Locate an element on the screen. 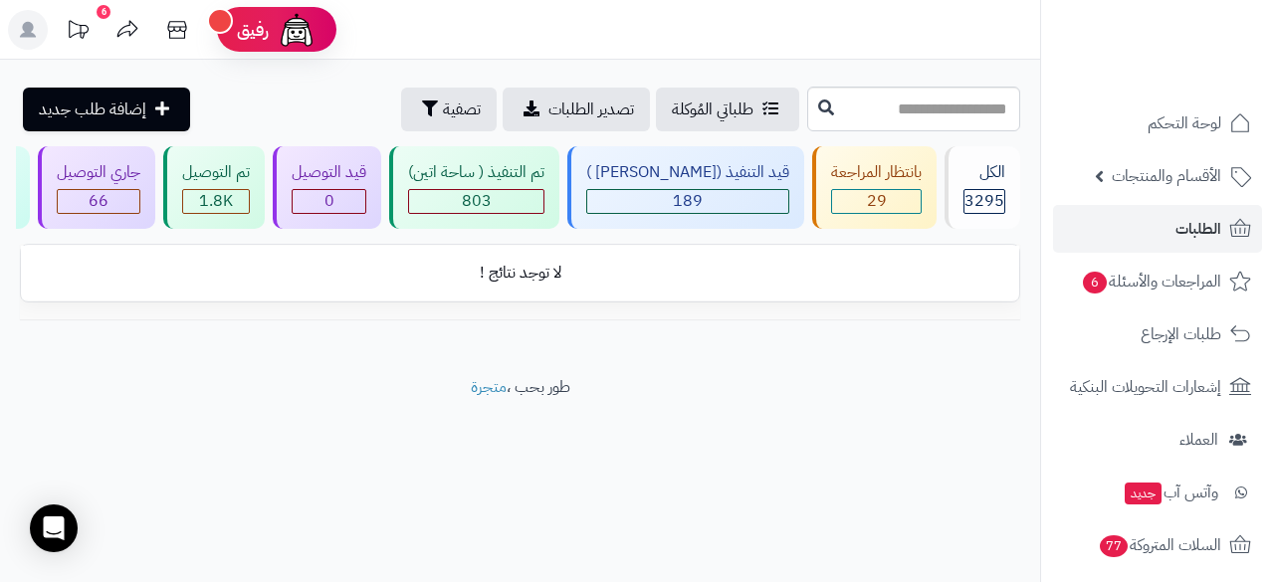 The height and width of the screenshot is (582, 1274). div: Open Intercom Messenger is located at coordinates (54, 529).